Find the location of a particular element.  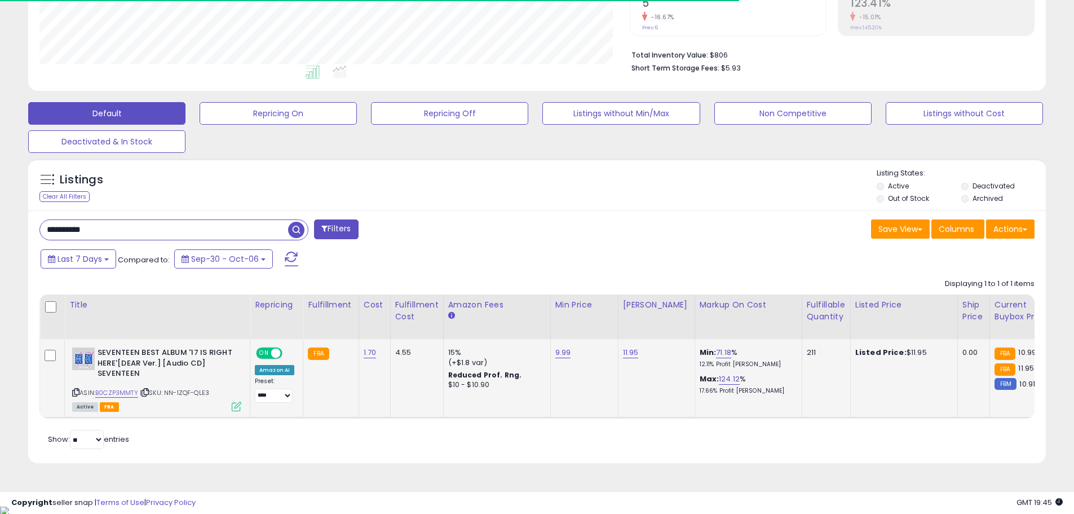

small: -16.67% is located at coordinates (661, 17).